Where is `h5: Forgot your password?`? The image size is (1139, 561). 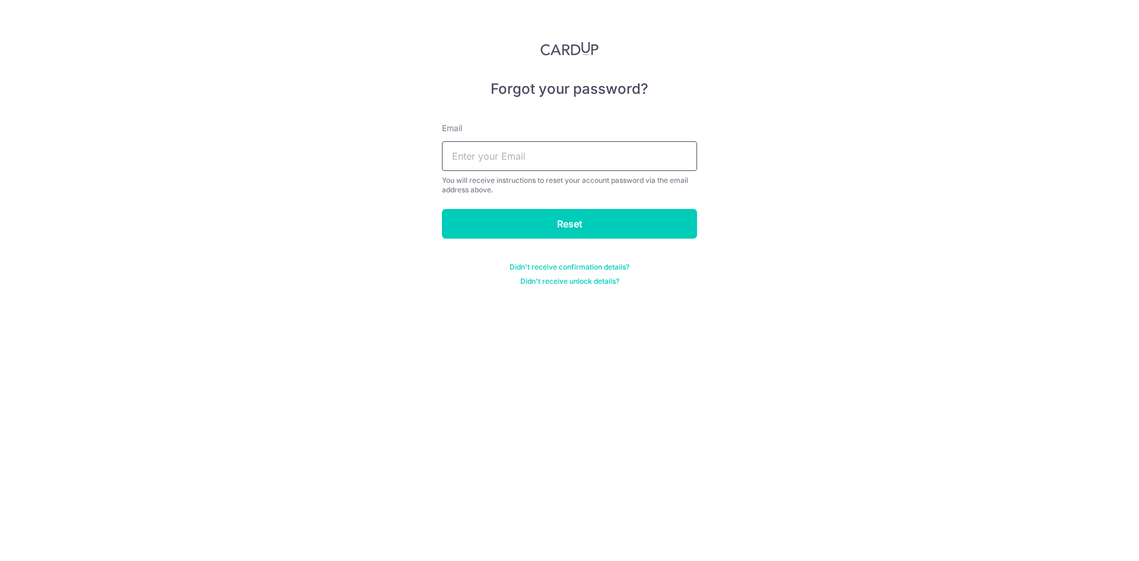
h5: Forgot your password? is located at coordinates (569, 89).